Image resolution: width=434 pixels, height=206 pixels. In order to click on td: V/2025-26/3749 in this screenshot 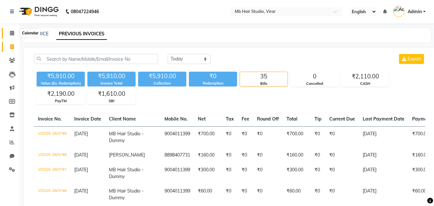, I will do `click(52, 137)`.